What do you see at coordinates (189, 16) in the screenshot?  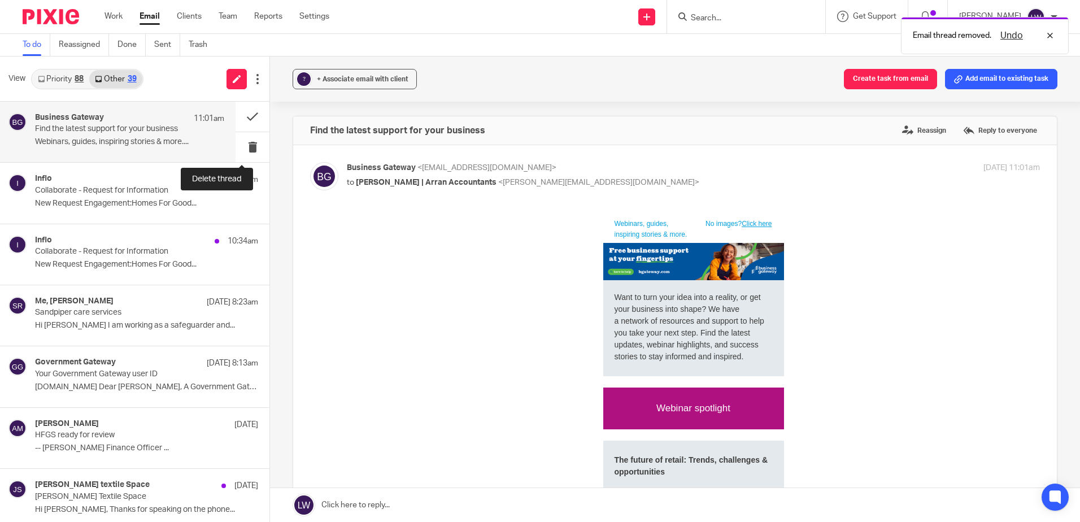 I see `a: Clients` at bounding box center [189, 16].